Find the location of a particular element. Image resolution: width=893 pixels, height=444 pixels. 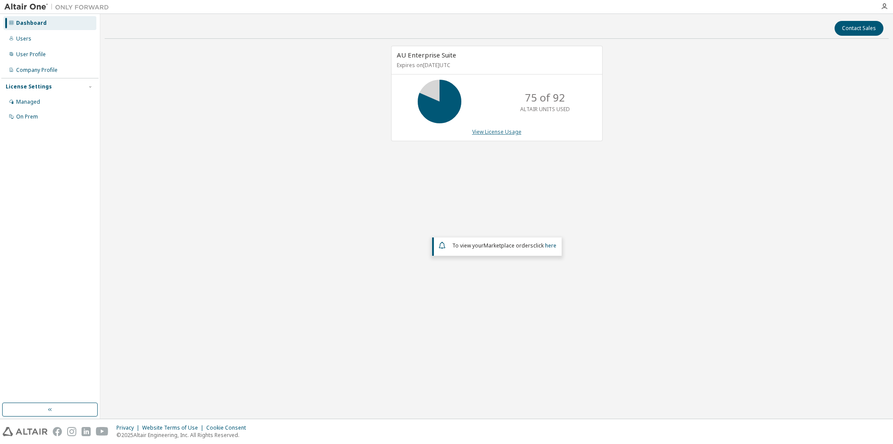

img: facebook.svg is located at coordinates (57, 432).